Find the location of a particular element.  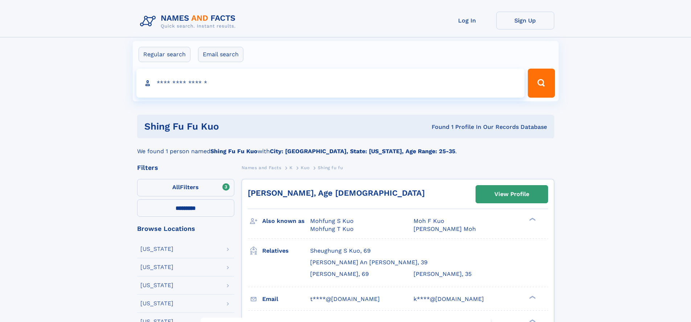

label: Regular search is located at coordinates (164, 54).